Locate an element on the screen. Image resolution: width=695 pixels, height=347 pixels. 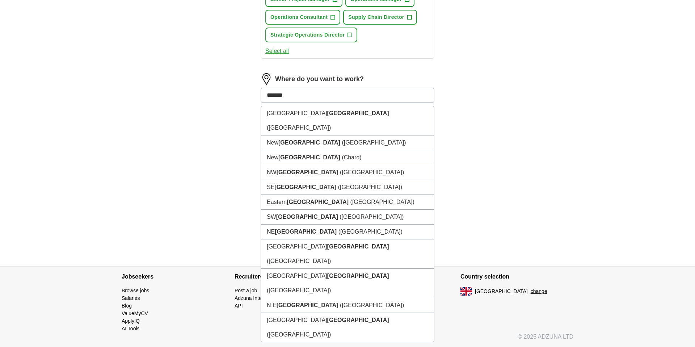
h4: Country selection is located at coordinates (517, 277).